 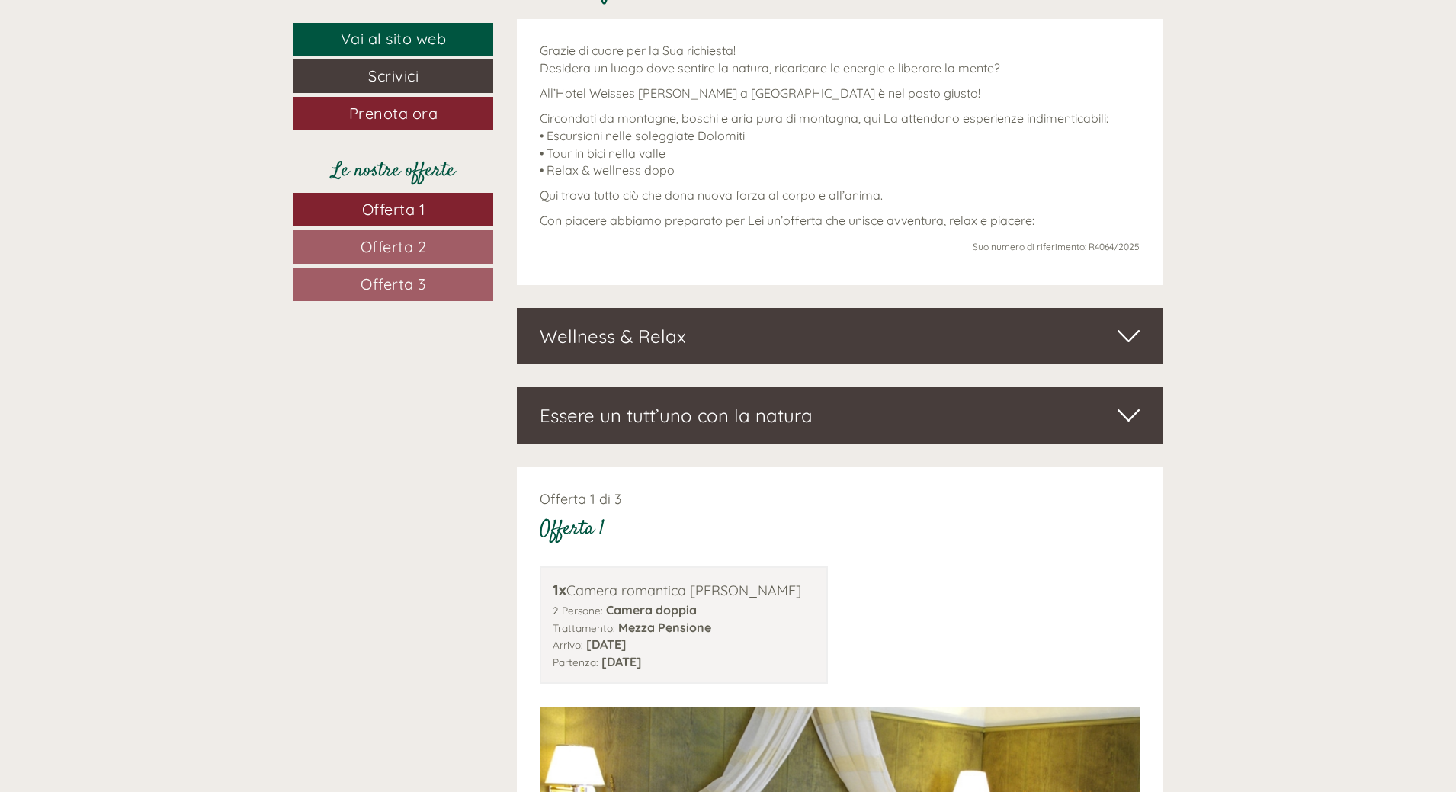 What do you see at coordinates (568, 644) in the screenshot?
I see `small: Arrivo:` at bounding box center [568, 644].